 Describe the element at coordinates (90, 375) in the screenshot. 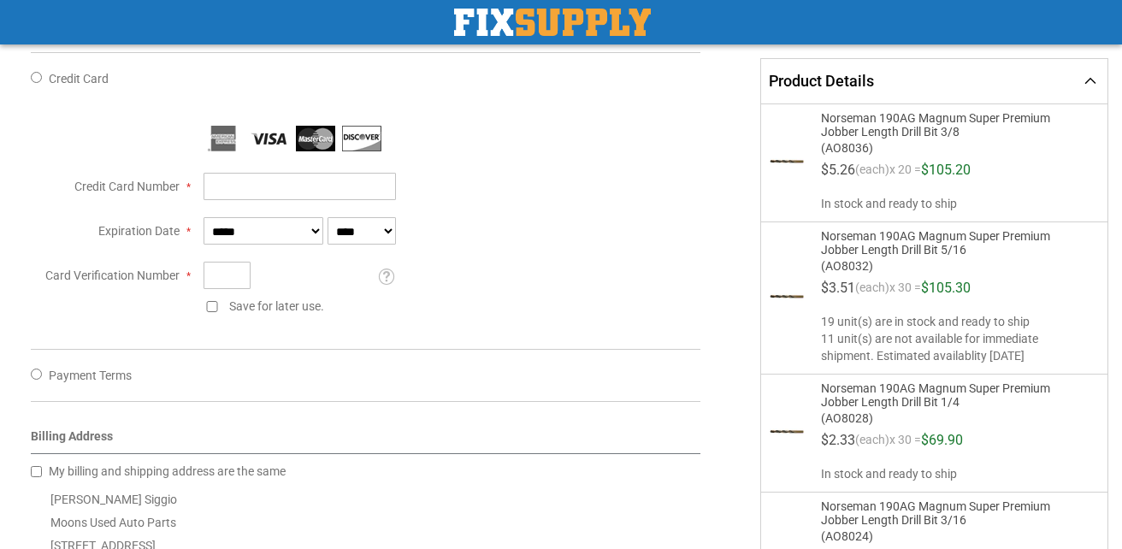

I see `span: Payment Terms` at that location.